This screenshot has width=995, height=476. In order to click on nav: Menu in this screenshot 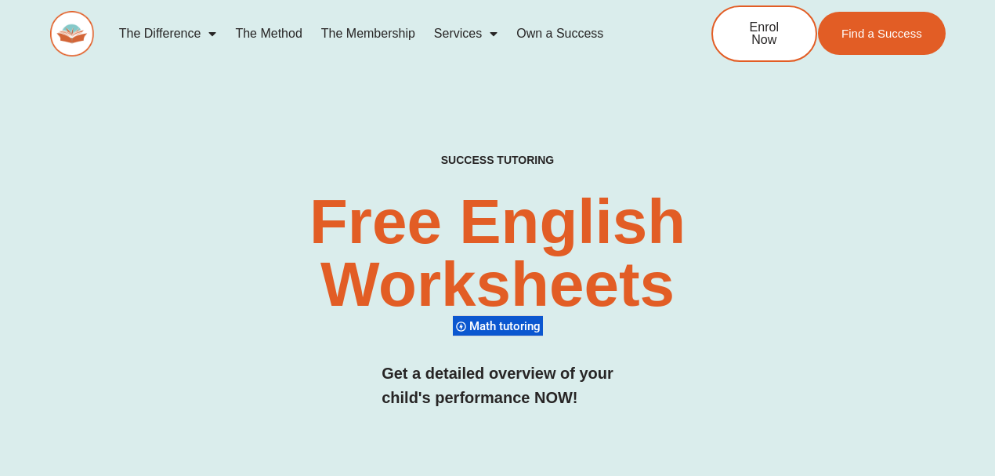, I will do `click(385, 34)`.